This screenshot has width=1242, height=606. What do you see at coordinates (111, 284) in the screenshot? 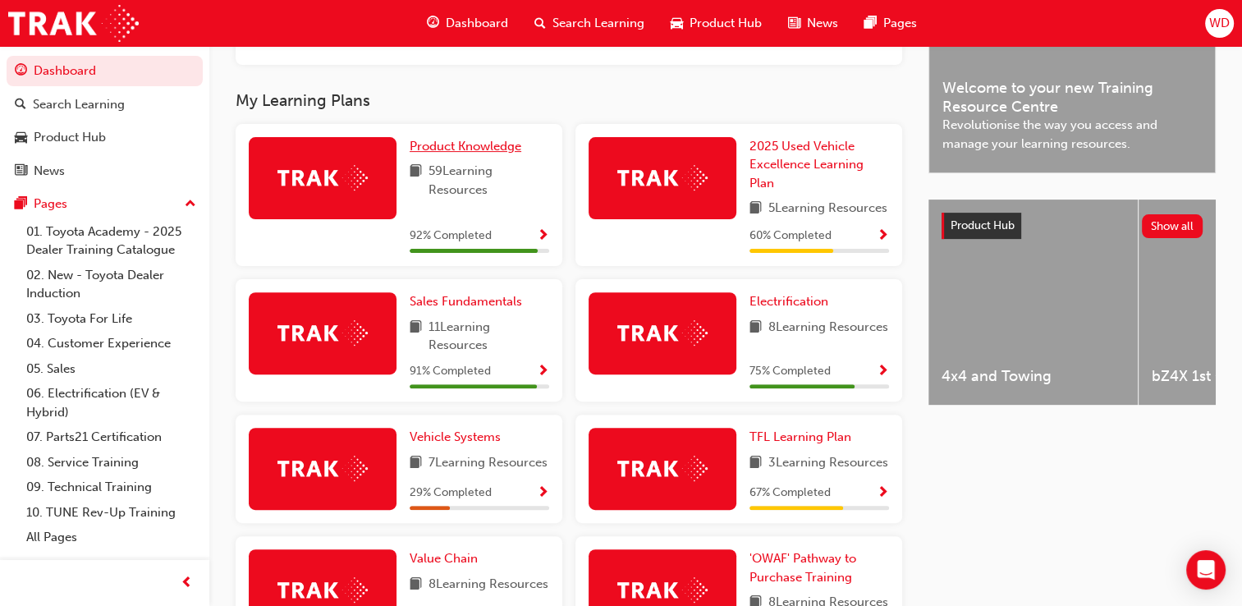
I see `a: 02. New - Toyota Dealer Induction` at bounding box center [111, 284].